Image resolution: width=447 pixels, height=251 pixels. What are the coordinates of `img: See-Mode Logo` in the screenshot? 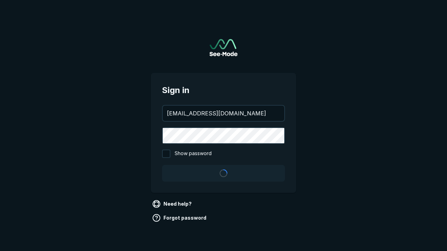 It's located at (223, 47).